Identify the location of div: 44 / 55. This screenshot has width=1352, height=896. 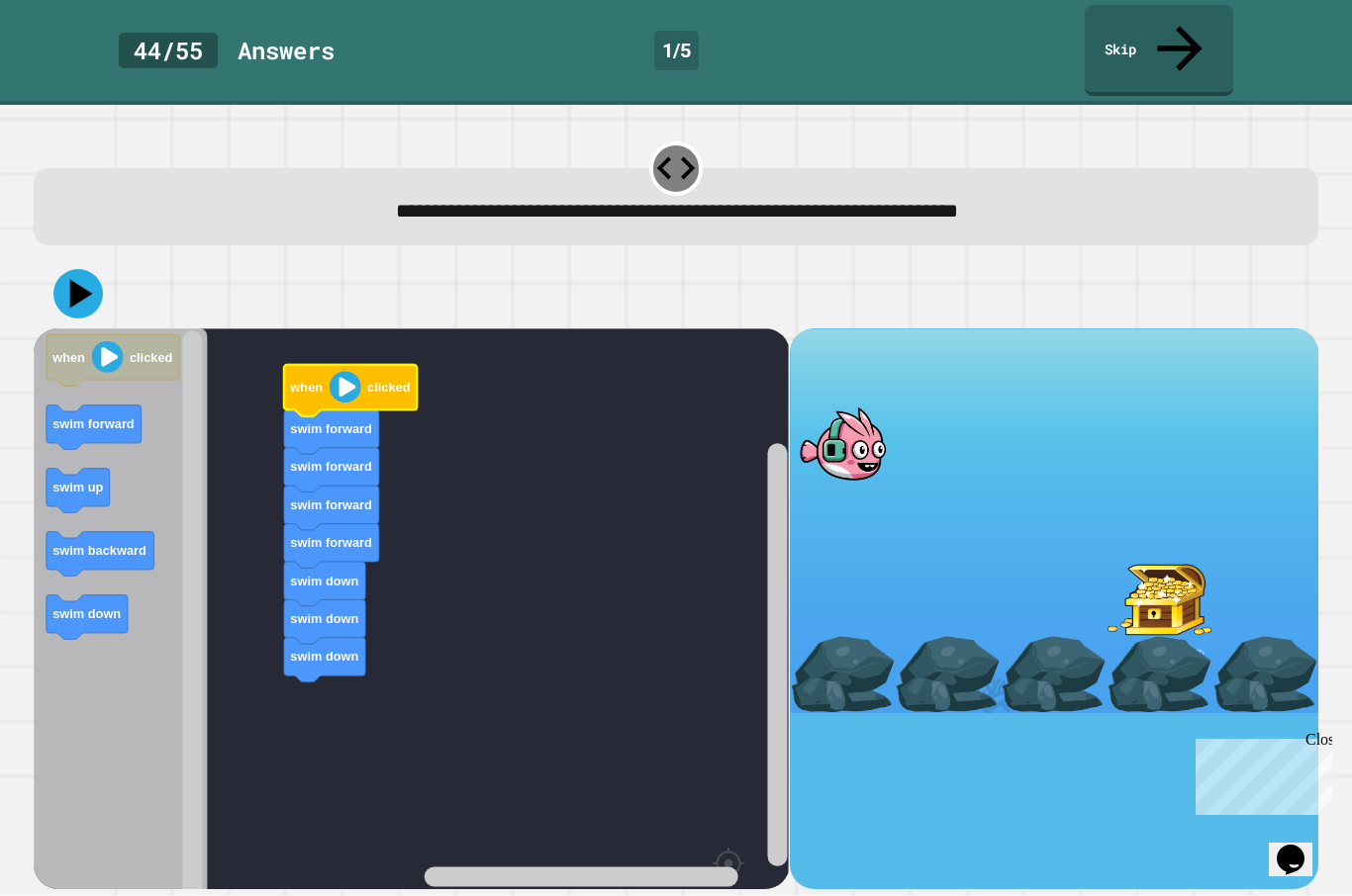
(168, 51).